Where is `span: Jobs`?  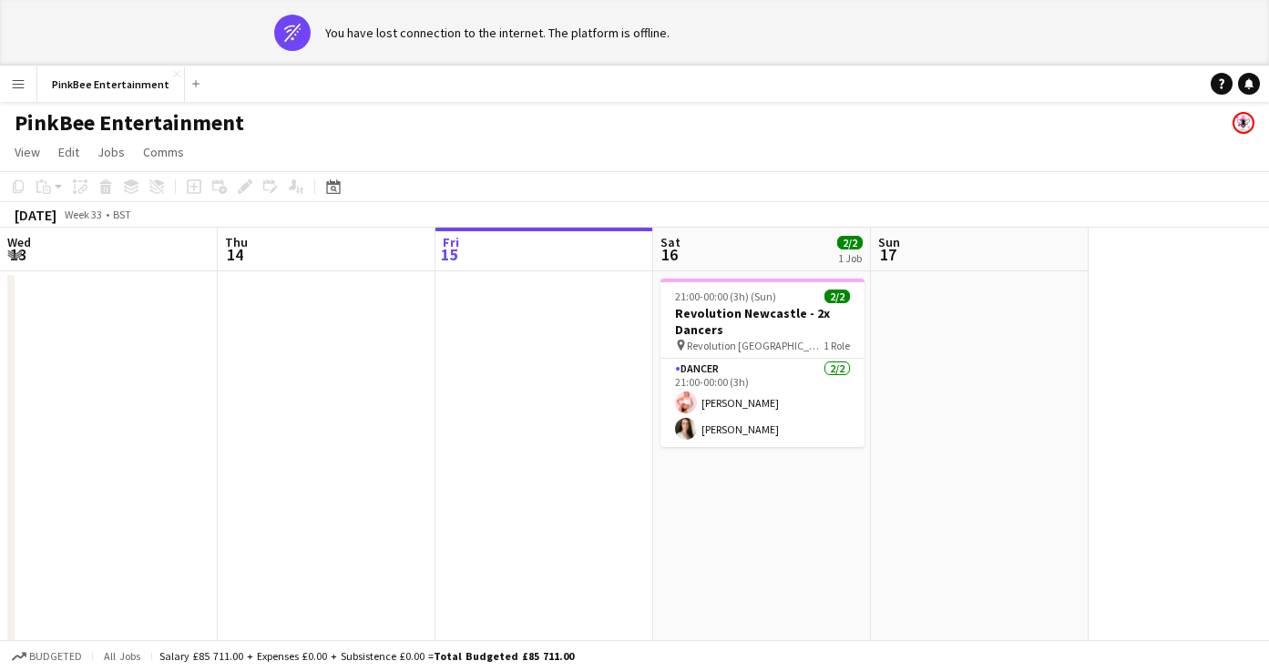
span: Jobs is located at coordinates (111, 152).